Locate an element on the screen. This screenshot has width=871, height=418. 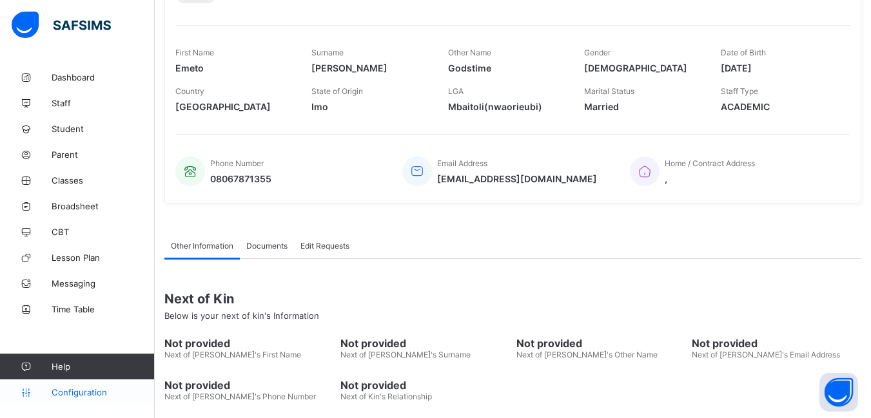
span: LGA is located at coordinates (456, 91).